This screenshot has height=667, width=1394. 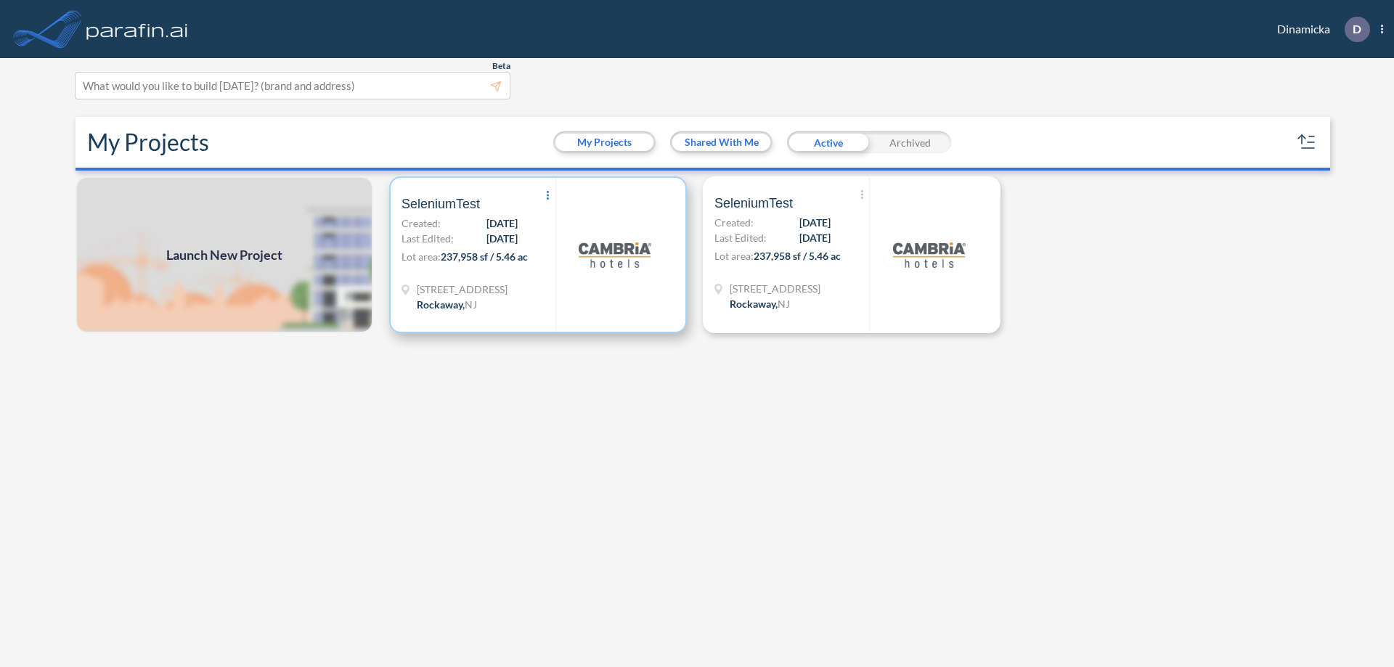 What do you see at coordinates (1319, 29) in the screenshot?
I see `div: Dinamicka` at bounding box center [1319, 29].